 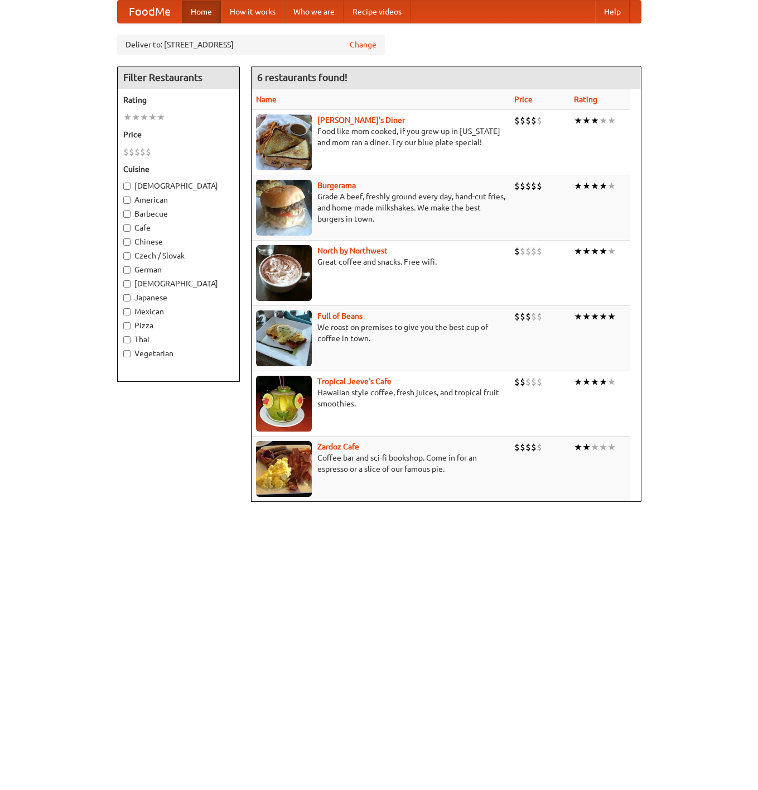 I want to click on label: German, so click(x=179, y=270).